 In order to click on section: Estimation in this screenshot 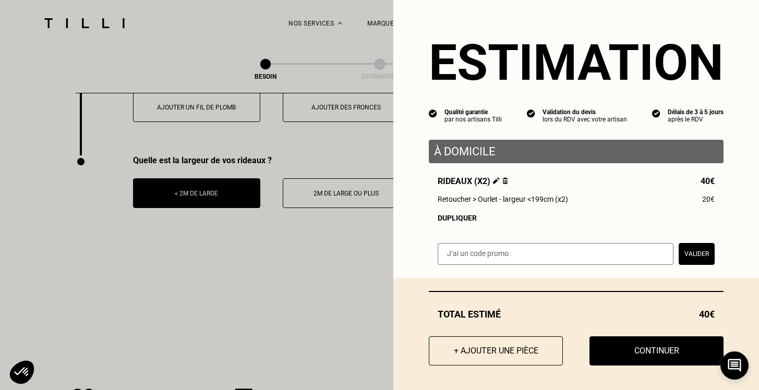, I will do `click(576, 63)`.